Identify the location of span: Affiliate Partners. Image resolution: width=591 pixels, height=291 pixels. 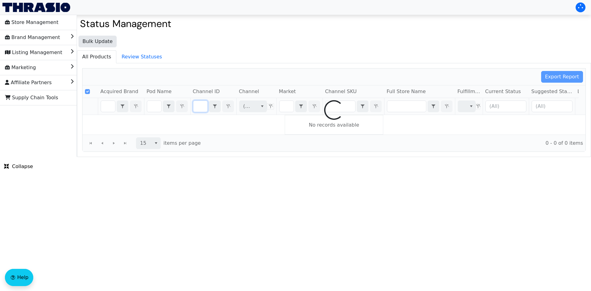
(28, 83).